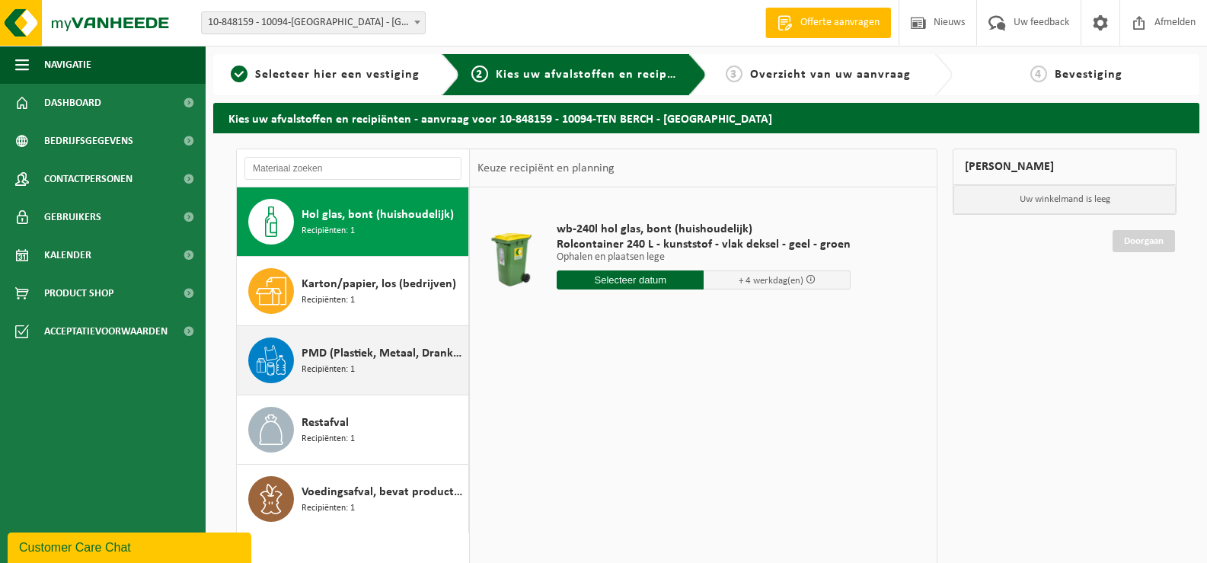  I want to click on input: Selecteer datum, so click(630, 279).